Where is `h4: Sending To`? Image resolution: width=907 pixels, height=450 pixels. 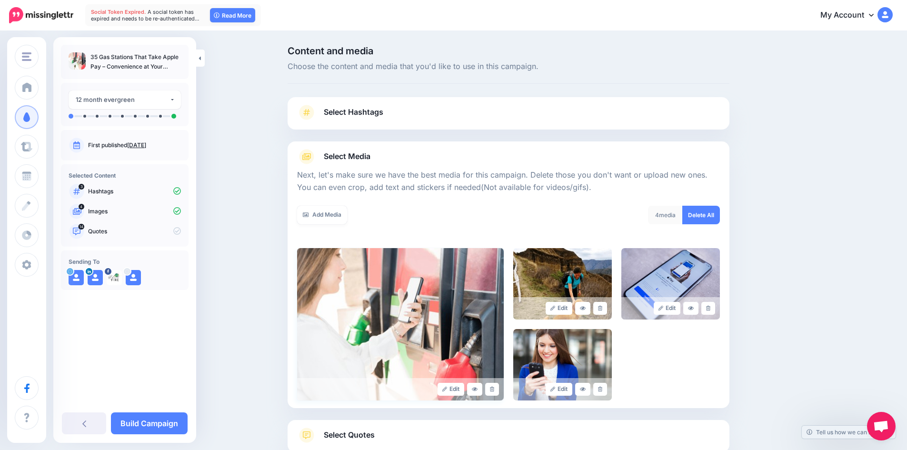
h4: Sending To is located at coordinates (125, 261).